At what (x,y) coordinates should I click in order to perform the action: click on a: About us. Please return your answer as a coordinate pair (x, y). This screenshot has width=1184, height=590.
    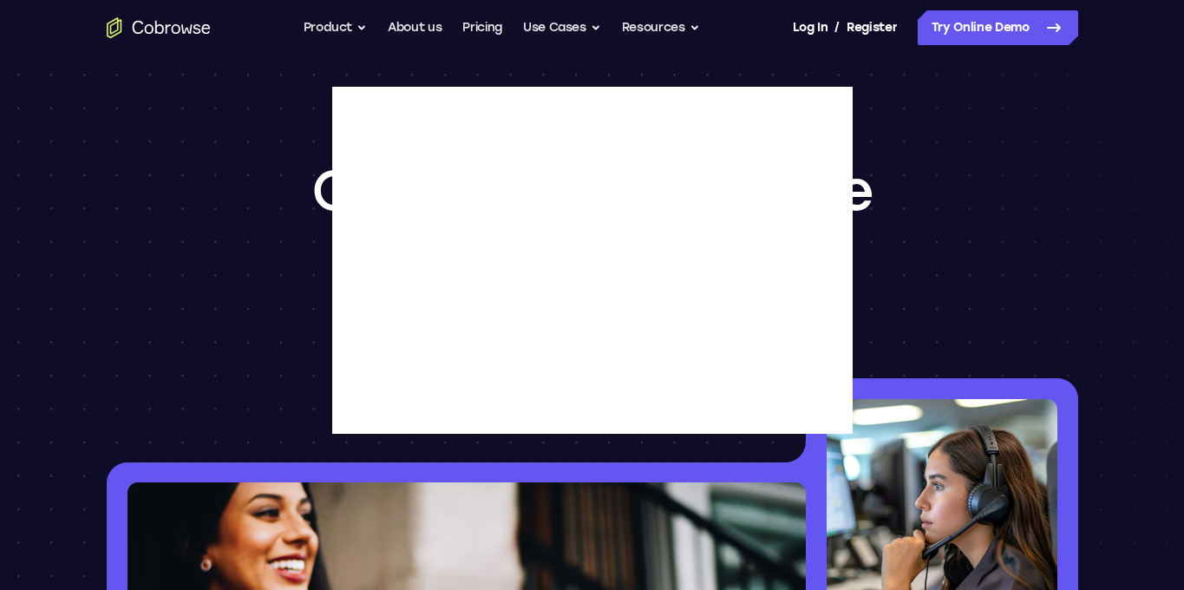
    Looking at the image, I should click on (415, 28).